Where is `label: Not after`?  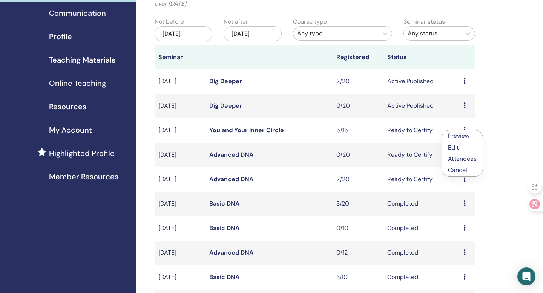
label: Not after is located at coordinates (236, 22).